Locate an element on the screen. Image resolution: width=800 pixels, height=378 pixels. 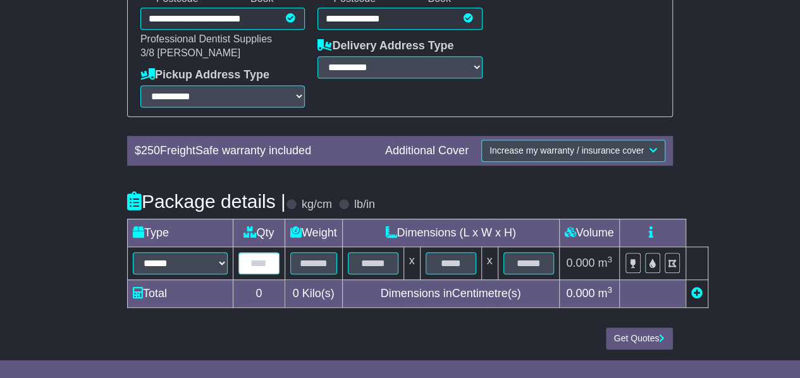
button: Increase my warranty / insurance cover is located at coordinates (573, 151).